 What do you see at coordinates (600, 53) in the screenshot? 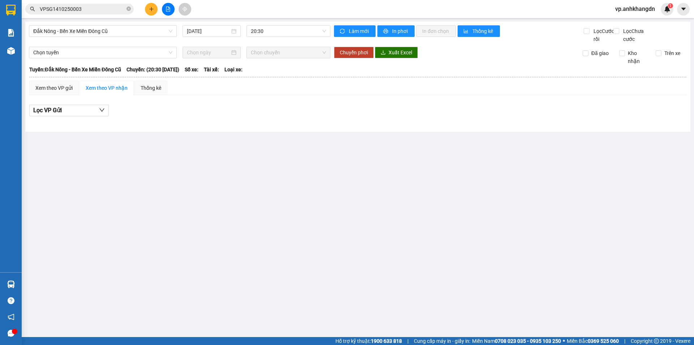
I see `span: Đã giao` at bounding box center [600, 53].